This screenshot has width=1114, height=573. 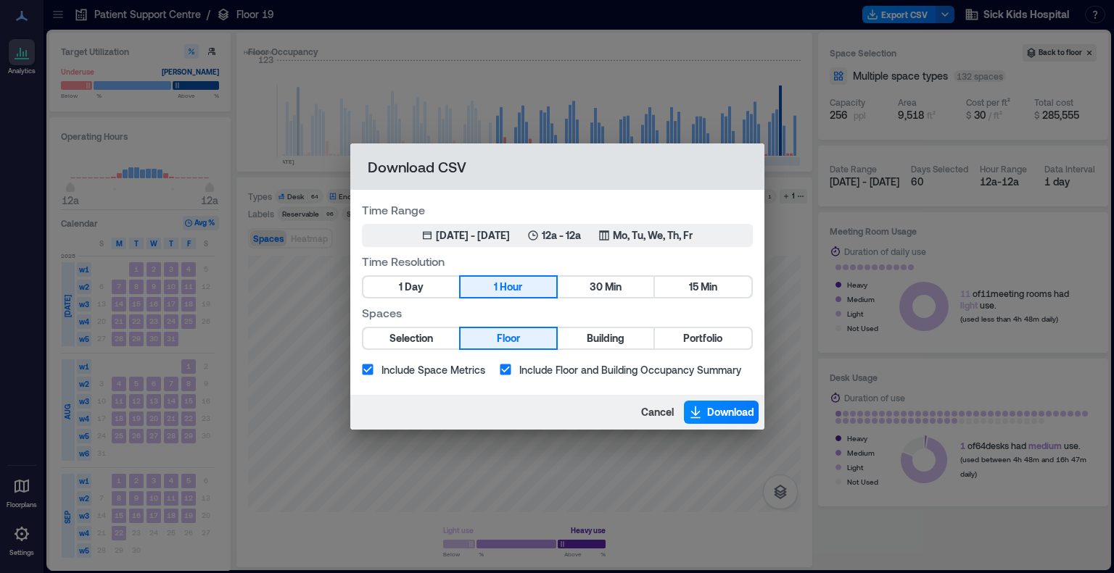 I want to click on span: Floor, so click(x=508, y=339).